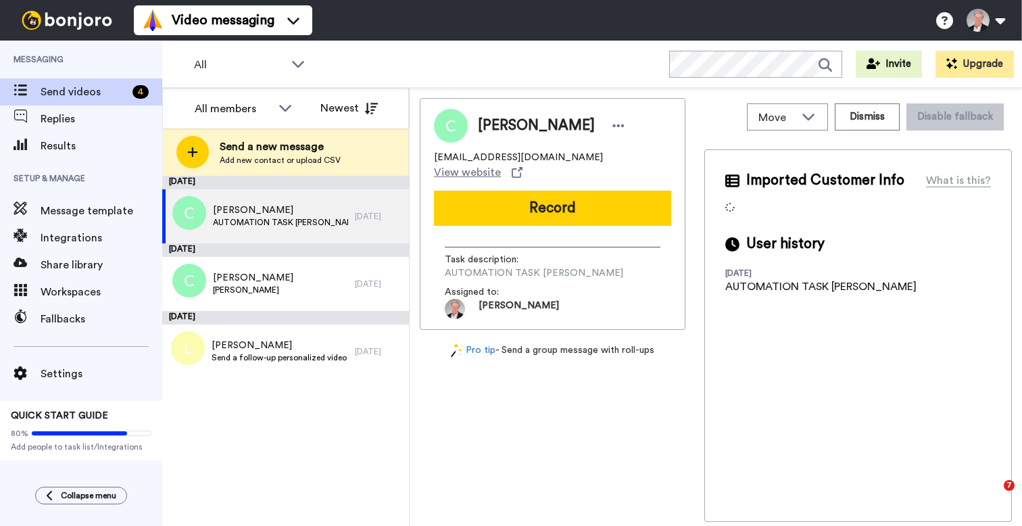 The width and height of the screenshot is (1022, 526). What do you see at coordinates (101, 211) in the screenshot?
I see `span: Message template` at bounding box center [101, 211].